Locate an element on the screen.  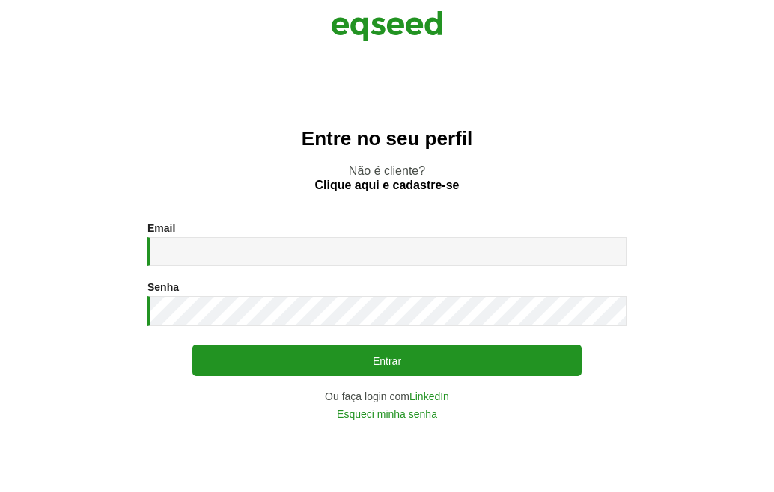
a: LinkedIn is located at coordinates (429, 396).